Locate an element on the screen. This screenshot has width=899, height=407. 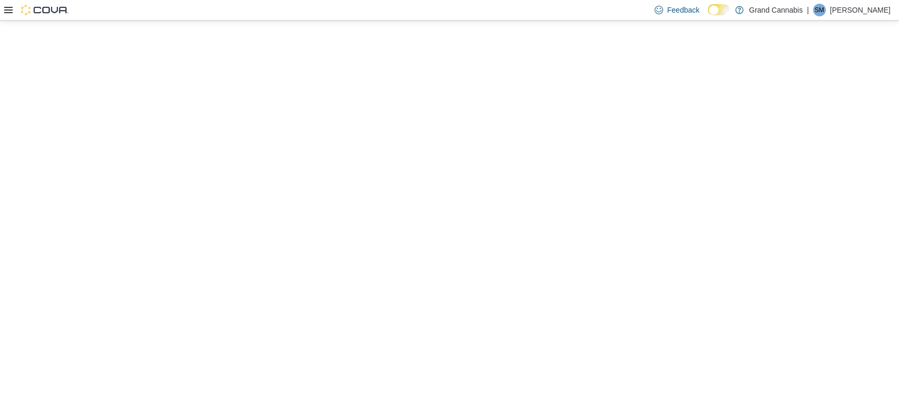
p: Grand Cannabis is located at coordinates (776, 10).